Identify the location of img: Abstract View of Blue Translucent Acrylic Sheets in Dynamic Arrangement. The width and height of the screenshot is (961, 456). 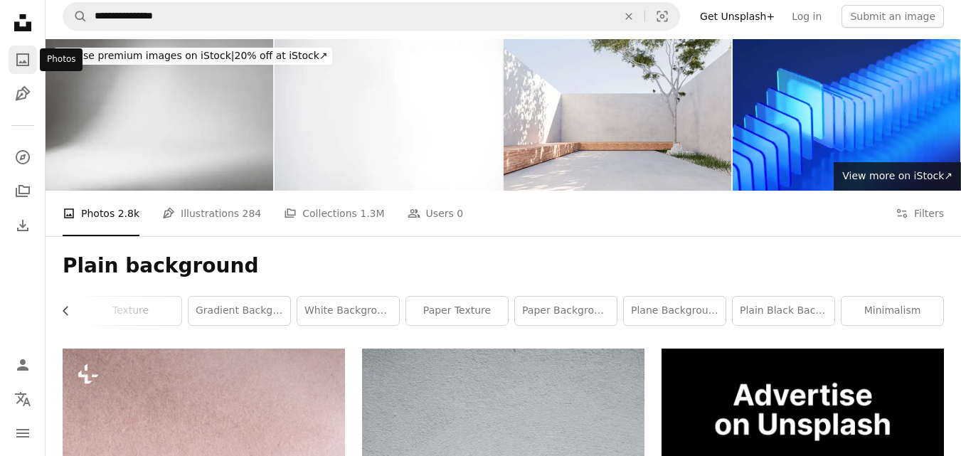
(846, 114).